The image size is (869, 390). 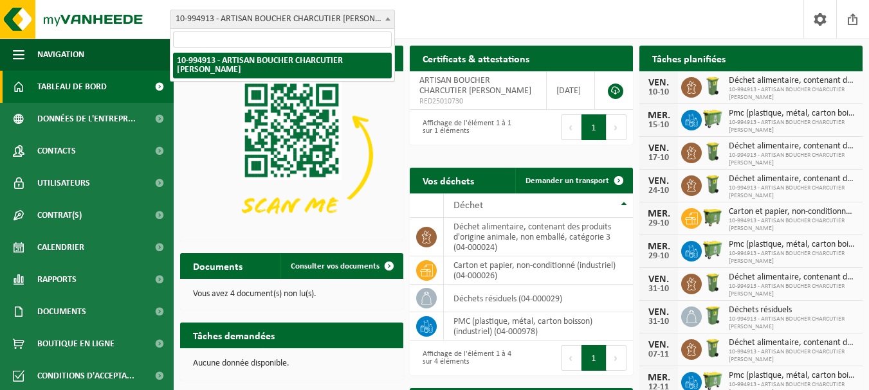 What do you see at coordinates (57, 151) in the screenshot?
I see `span: Contacts` at bounding box center [57, 151].